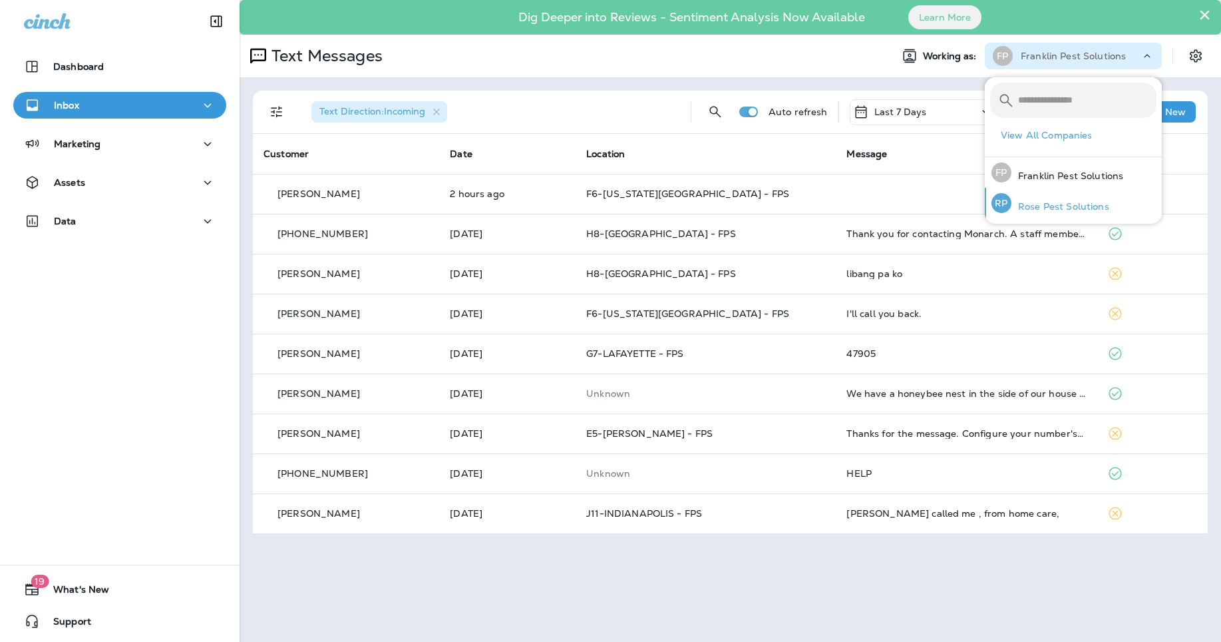 The width and height of the screenshot is (1221, 642). What do you see at coordinates (120, 67) in the screenshot?
I see `button: Dashboard` at bounding box center [120, 67].